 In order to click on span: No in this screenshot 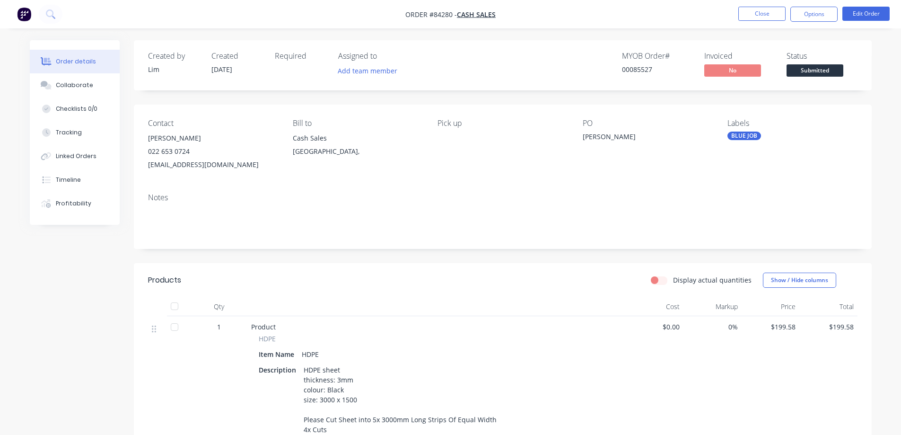, I will do `click(733, 70)`.